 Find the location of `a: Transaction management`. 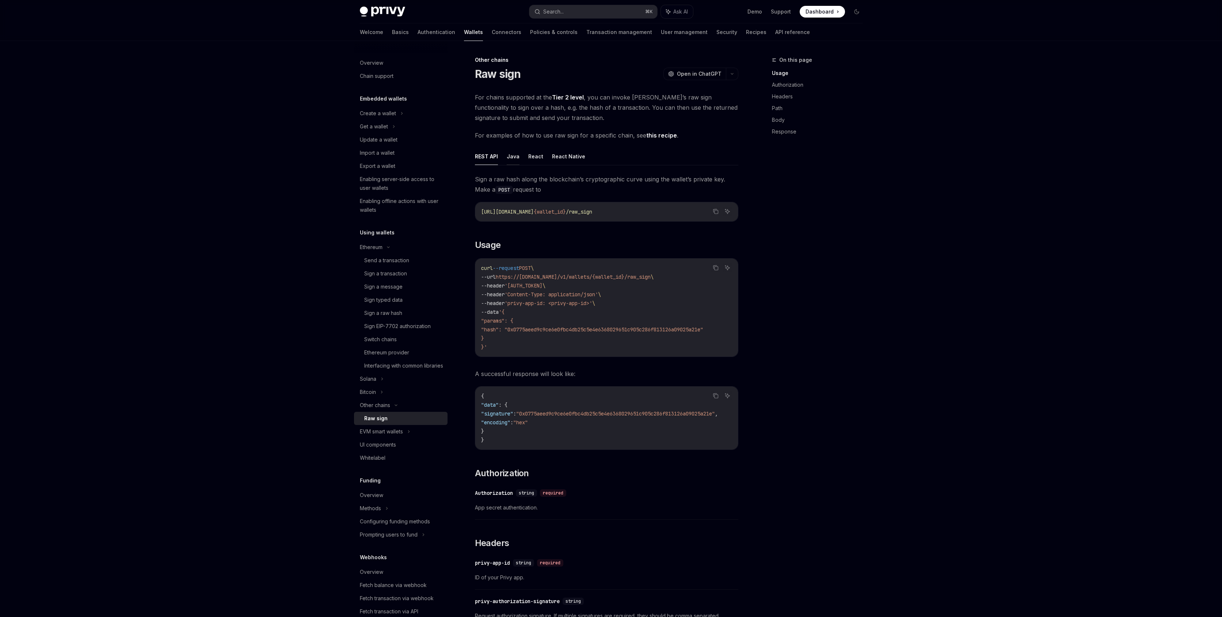

a: Transaction management is located at coordinates (619, 32).